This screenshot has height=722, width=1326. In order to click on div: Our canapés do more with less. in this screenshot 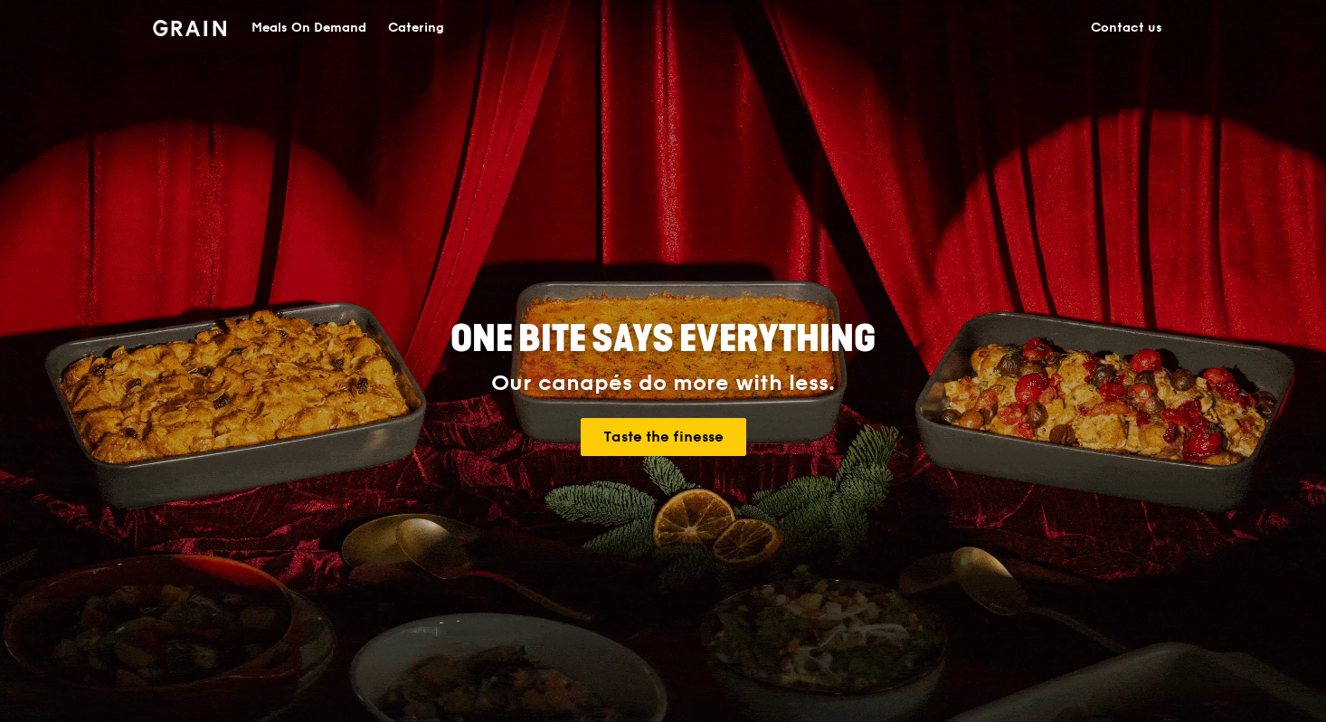, I will do `click(663, 384)`.